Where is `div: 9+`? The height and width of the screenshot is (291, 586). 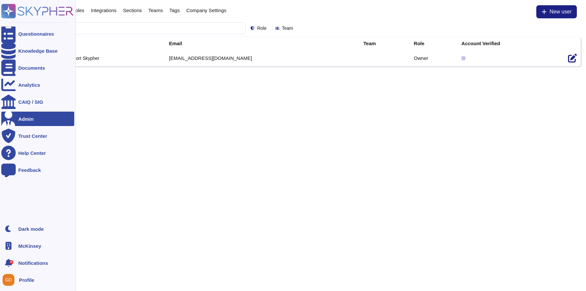
div: 9+ is located at coordinates (11, 262).